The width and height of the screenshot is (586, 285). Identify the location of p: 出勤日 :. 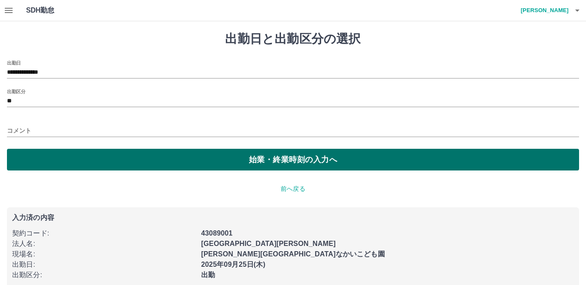
(104, 265).